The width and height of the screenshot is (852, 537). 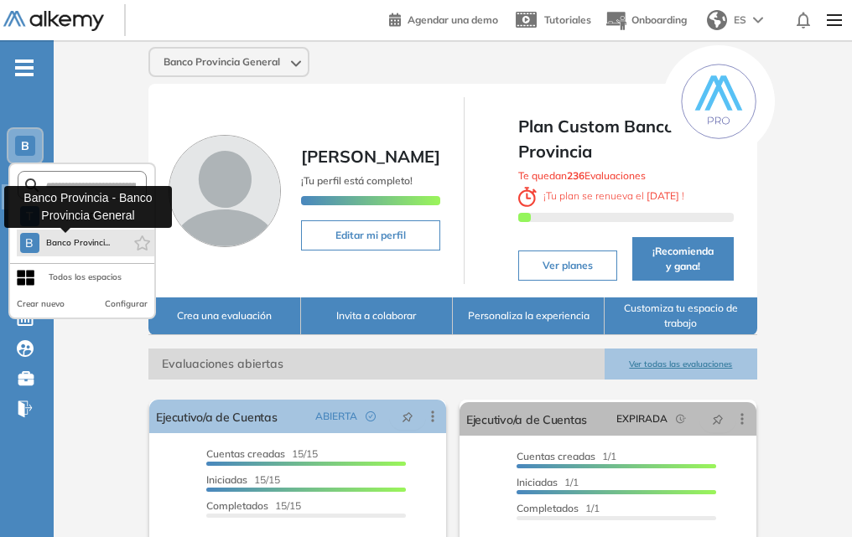 I want to click on span: Banco Provinci..., so click(x=78, y=243).